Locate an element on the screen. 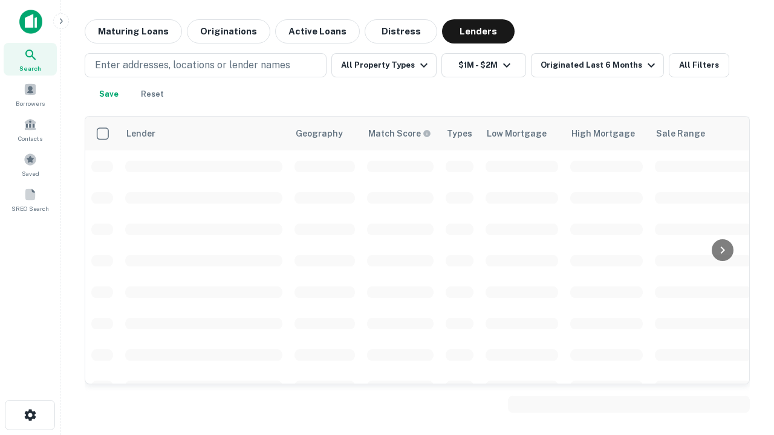 Image resolution: width=774 pixels, height=435 pixels. div: Originated Last 6 Months is located at coordinates (599, 65).